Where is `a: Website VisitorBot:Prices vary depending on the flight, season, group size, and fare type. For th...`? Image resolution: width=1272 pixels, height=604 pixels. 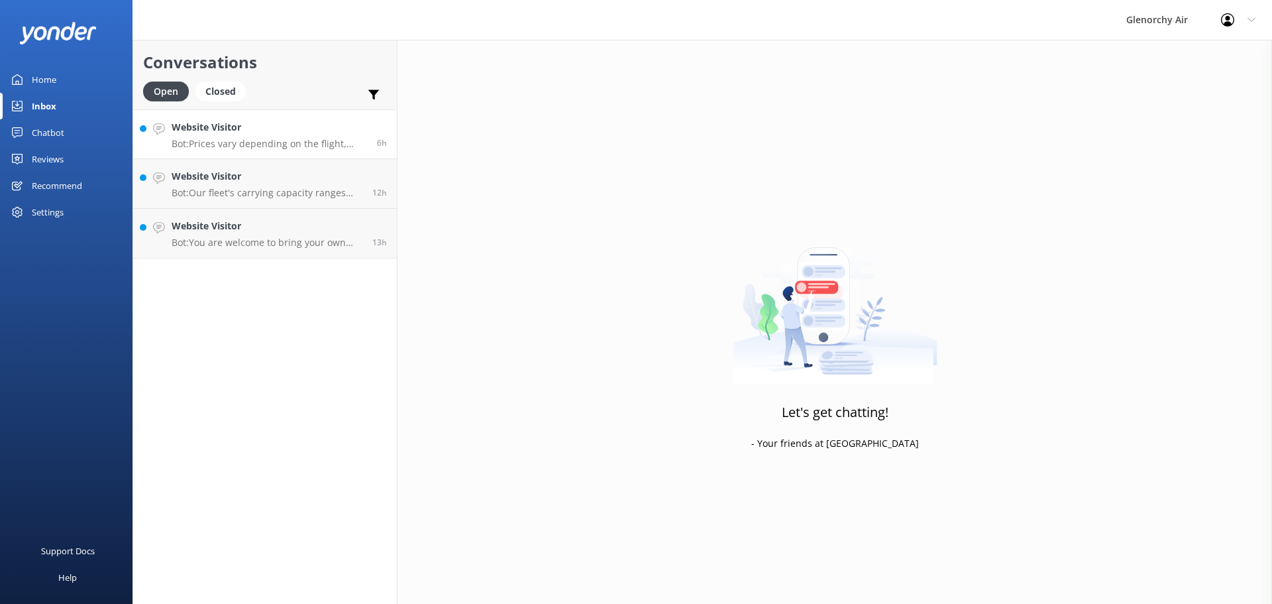 a: Website VisitorBot:Prices vary depending on the flight, season, group size, and fare type. For th... is located at coordinates (265, 134).